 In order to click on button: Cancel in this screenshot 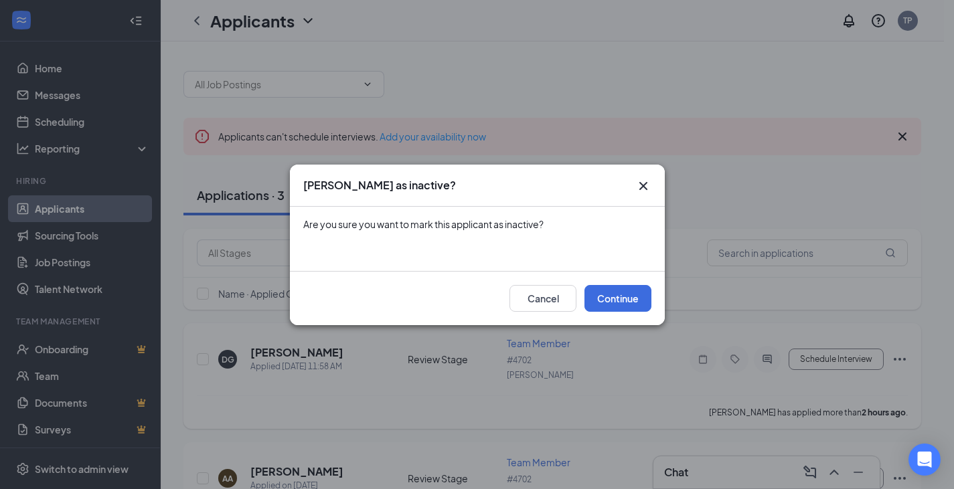, I will do `click(543, 298)`.